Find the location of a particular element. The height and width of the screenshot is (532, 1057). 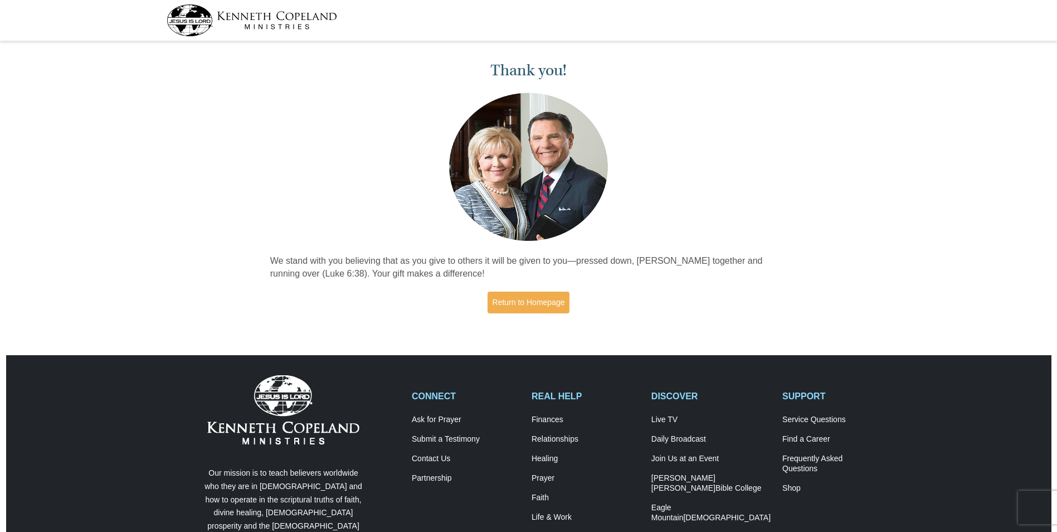

span: Bible College is located at coordinates (739, 488).